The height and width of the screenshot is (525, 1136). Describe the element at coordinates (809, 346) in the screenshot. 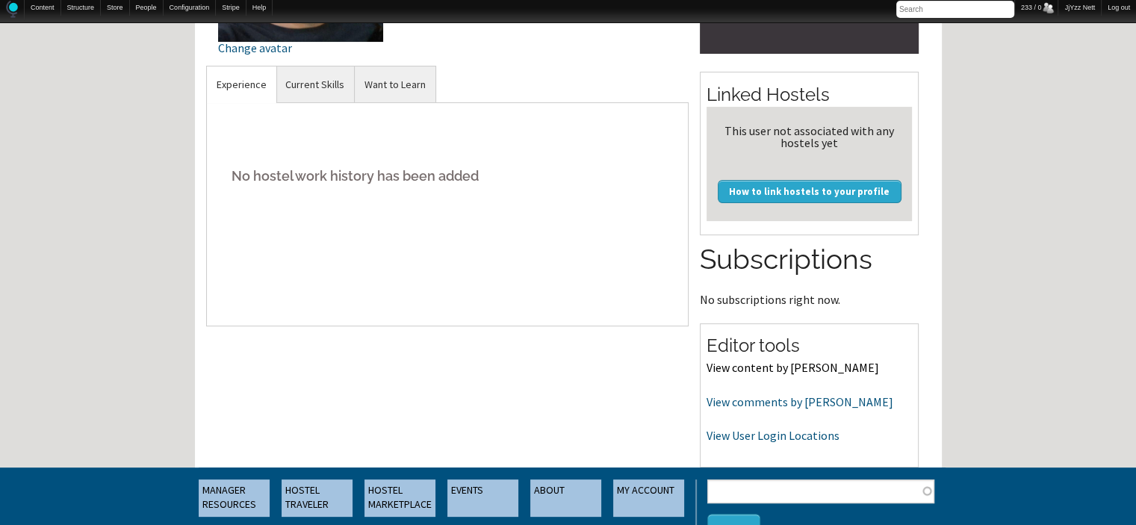

I see `h2: Editor tools` at that location.